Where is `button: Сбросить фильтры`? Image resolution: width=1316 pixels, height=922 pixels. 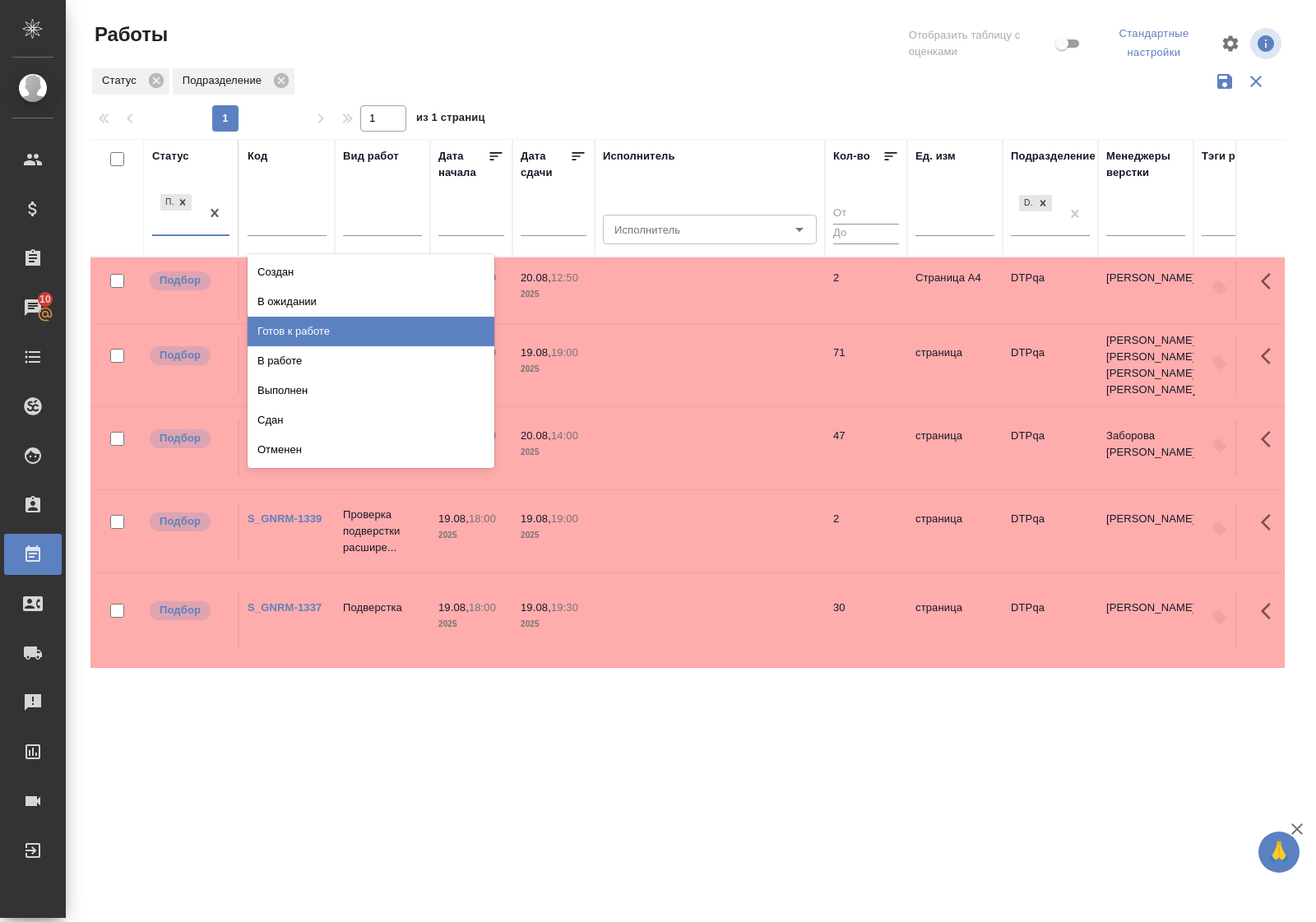
button: Сбросить фильтры is located at coordinates (1255, 81).